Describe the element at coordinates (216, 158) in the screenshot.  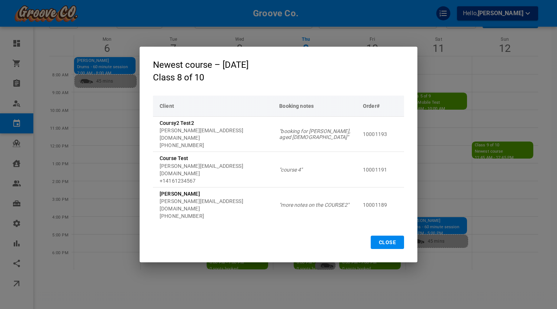
I see `p: Course Test` at that location.